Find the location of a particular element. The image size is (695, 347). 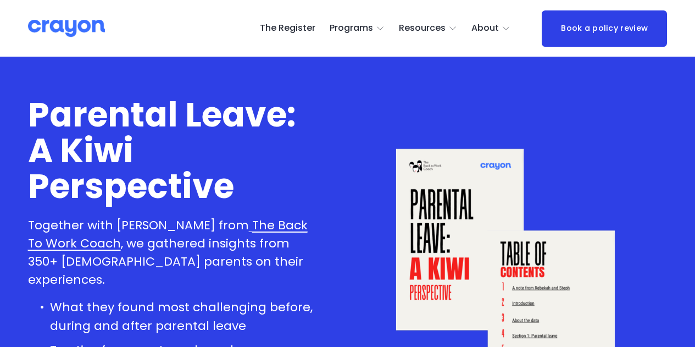

a: The Back To Work Coach is located at coordinates (168, 234).